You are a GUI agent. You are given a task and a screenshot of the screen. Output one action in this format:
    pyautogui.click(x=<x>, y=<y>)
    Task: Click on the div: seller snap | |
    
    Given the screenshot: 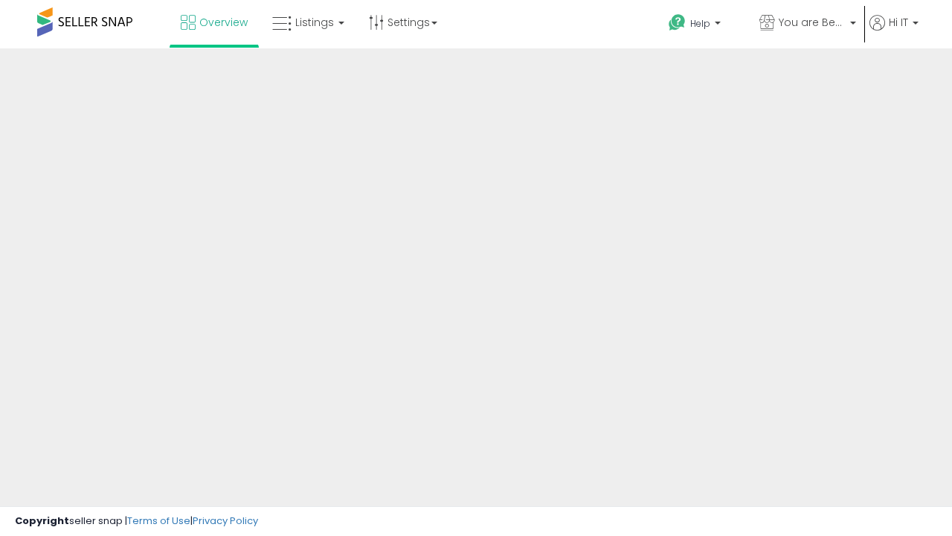 What is the action you would take?
    pyautogui.click(x=136, y=521)
    